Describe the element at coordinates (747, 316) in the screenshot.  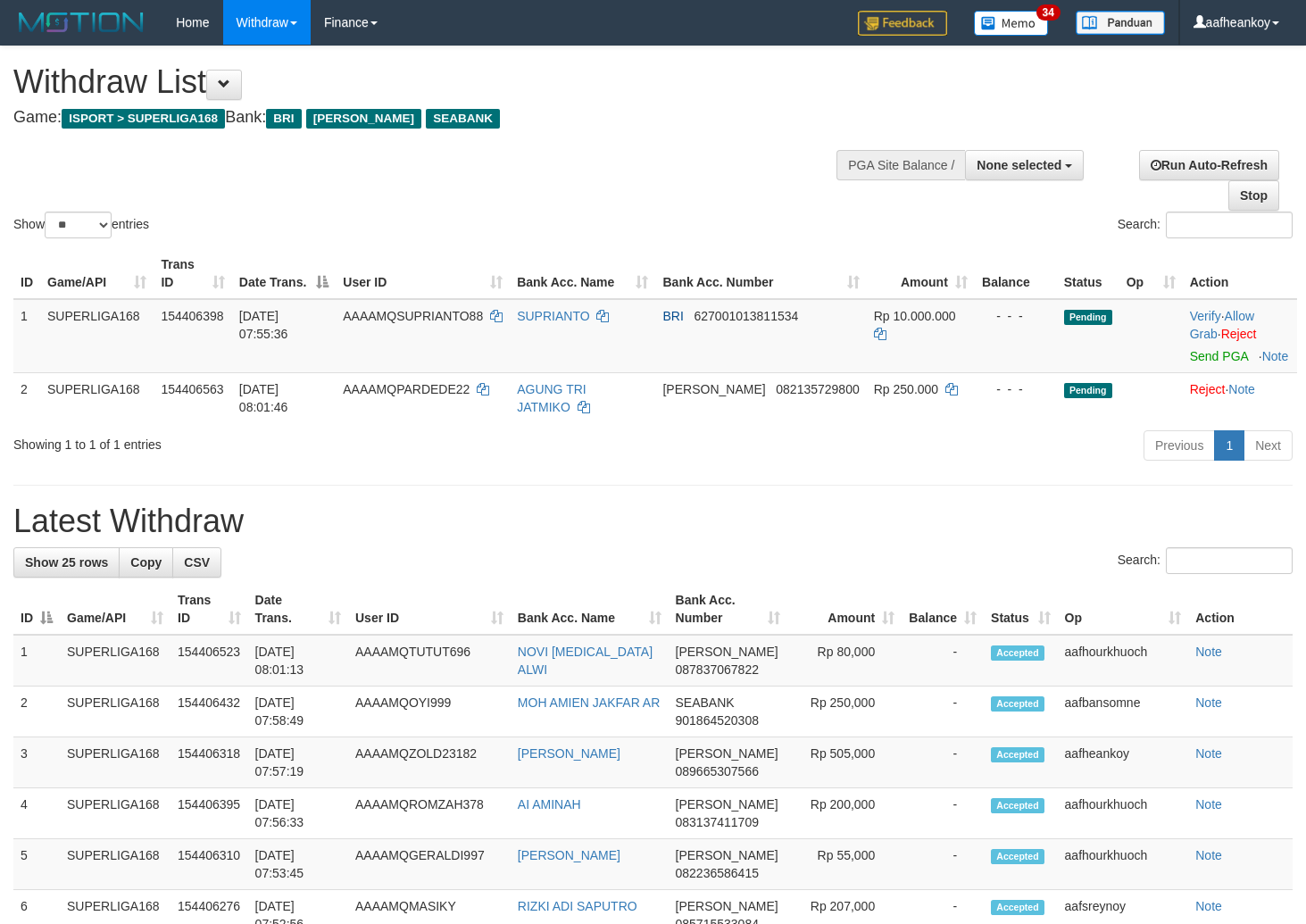
I see `span: Copy 627001013811534 to clipboard` at that location.